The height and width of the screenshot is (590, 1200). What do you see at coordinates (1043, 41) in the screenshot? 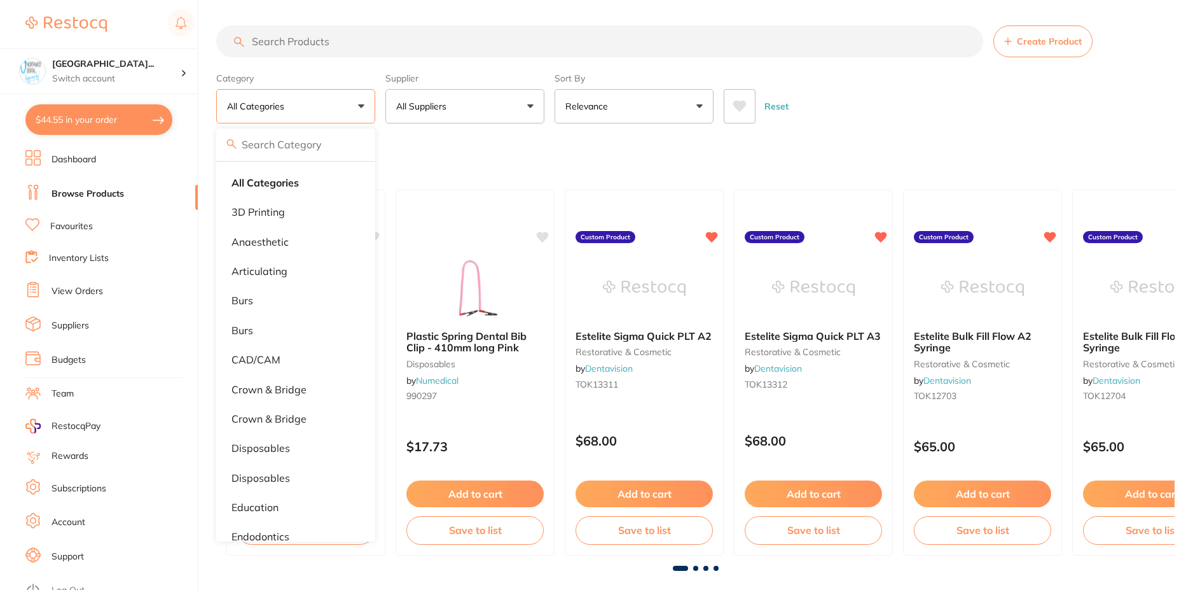
I see `button: Create Product` at bounding box center [1043, 41].